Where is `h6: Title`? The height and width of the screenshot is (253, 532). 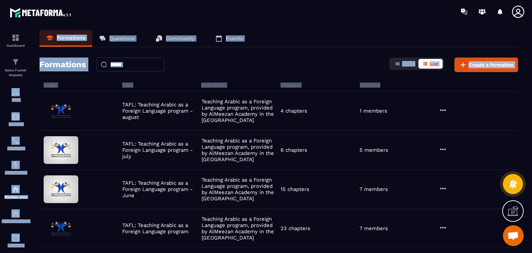 h6: Title is located at coordinates (161, 85).